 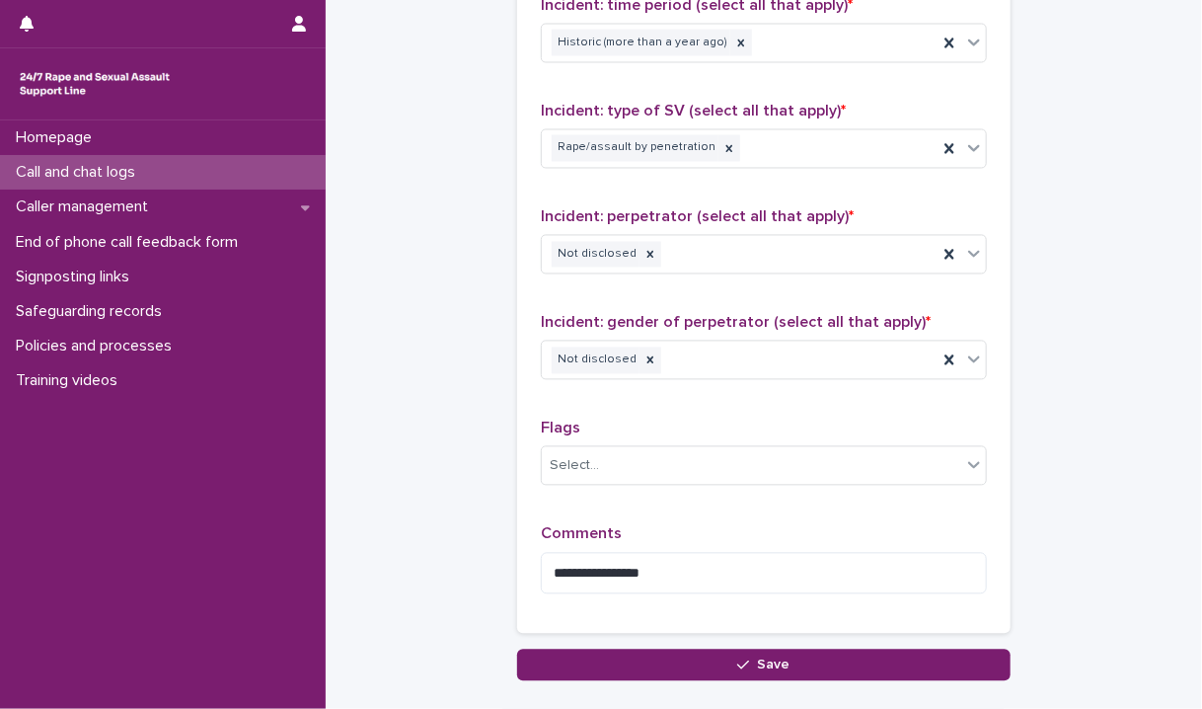 What do you see at coordinates (98, 346) in the screenshot?
I see `p: Policies and processes` at bounding box center [98, 346].